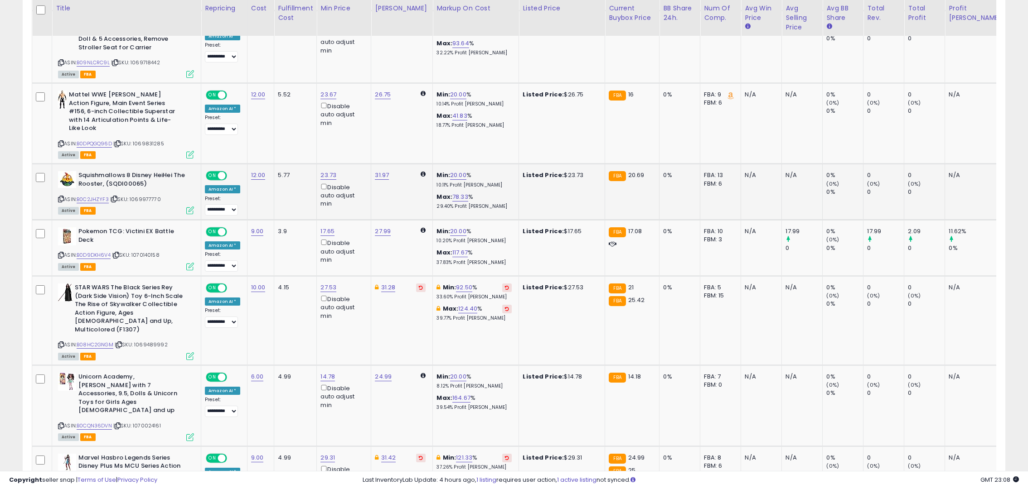  I want to click on a: B09NLCRC9L, so click(93, 63).